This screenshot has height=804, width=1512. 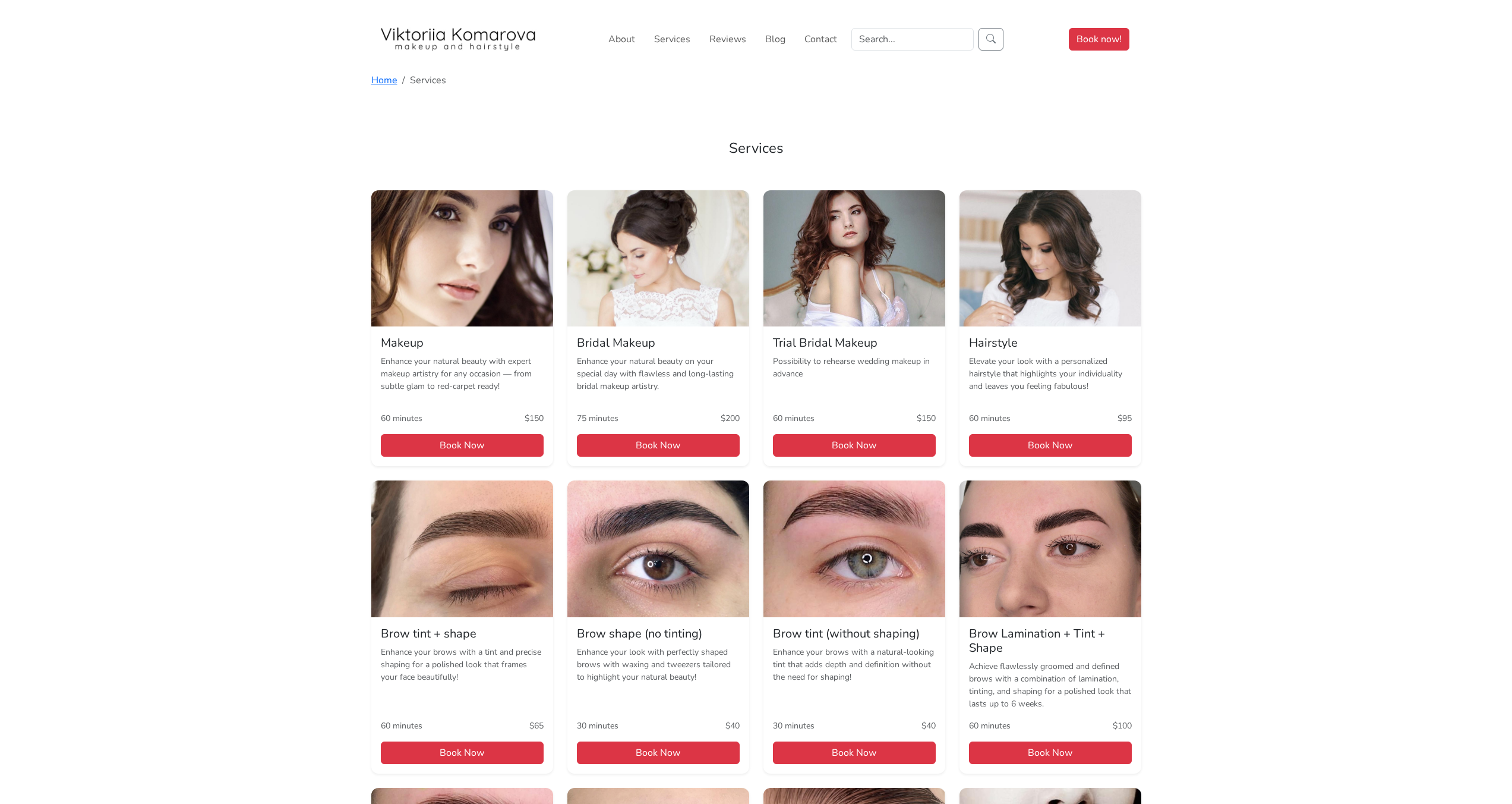 I want to click on a: About, so click(x=621, y=40).